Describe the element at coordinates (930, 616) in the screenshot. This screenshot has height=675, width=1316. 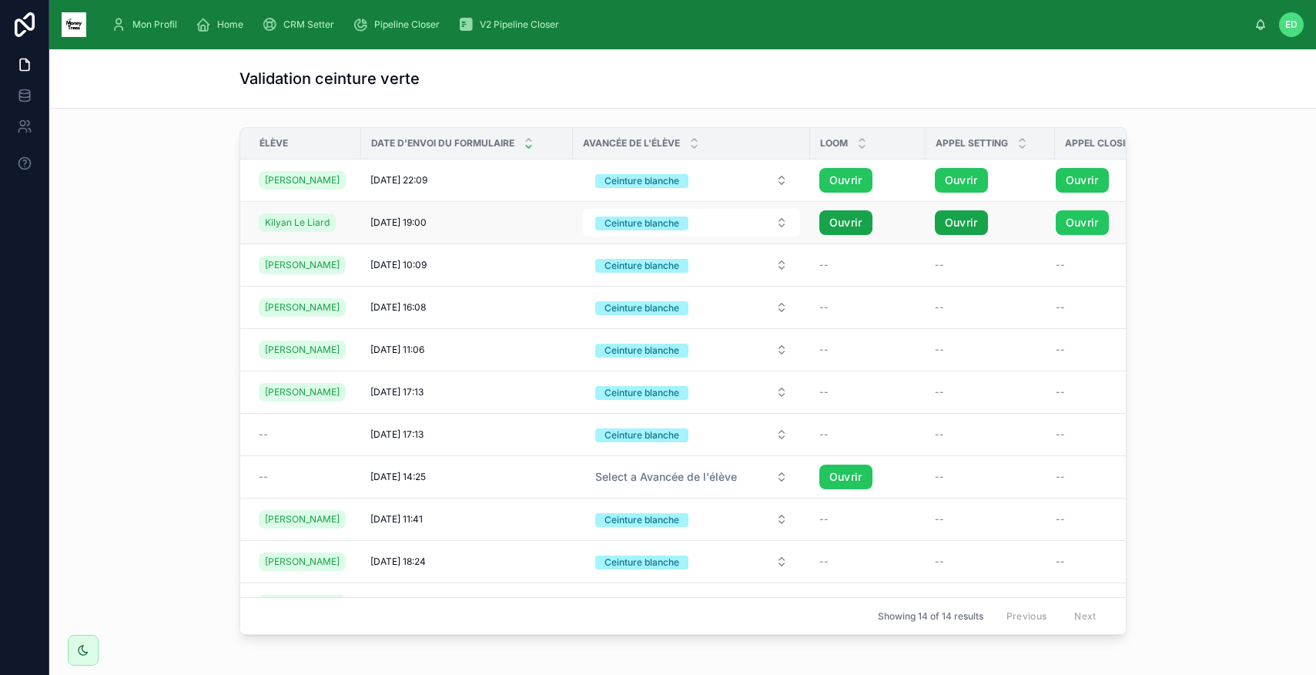
I see `span: Showing 14 of 14 results` at that location.